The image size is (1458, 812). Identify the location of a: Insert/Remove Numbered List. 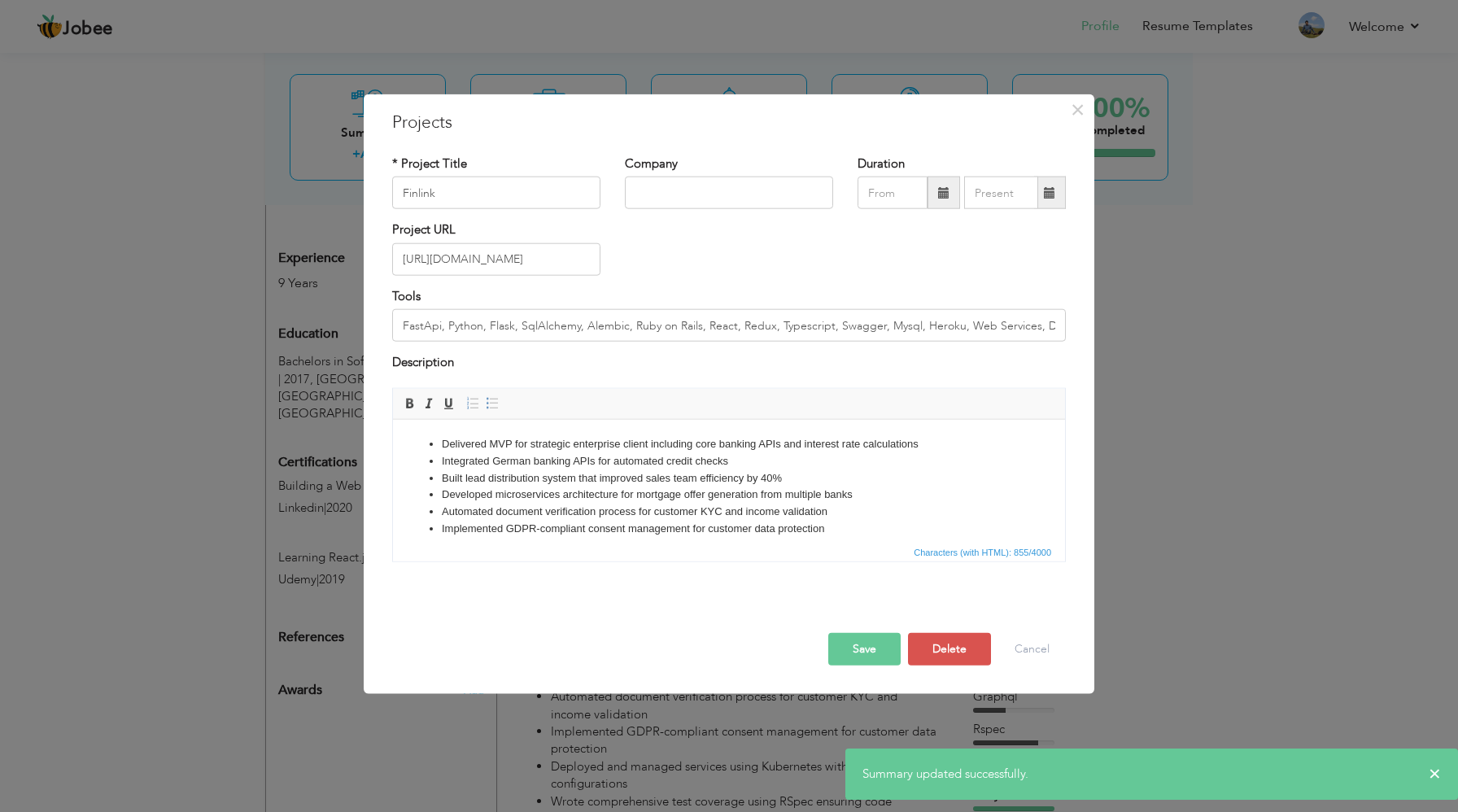
(473, 403).